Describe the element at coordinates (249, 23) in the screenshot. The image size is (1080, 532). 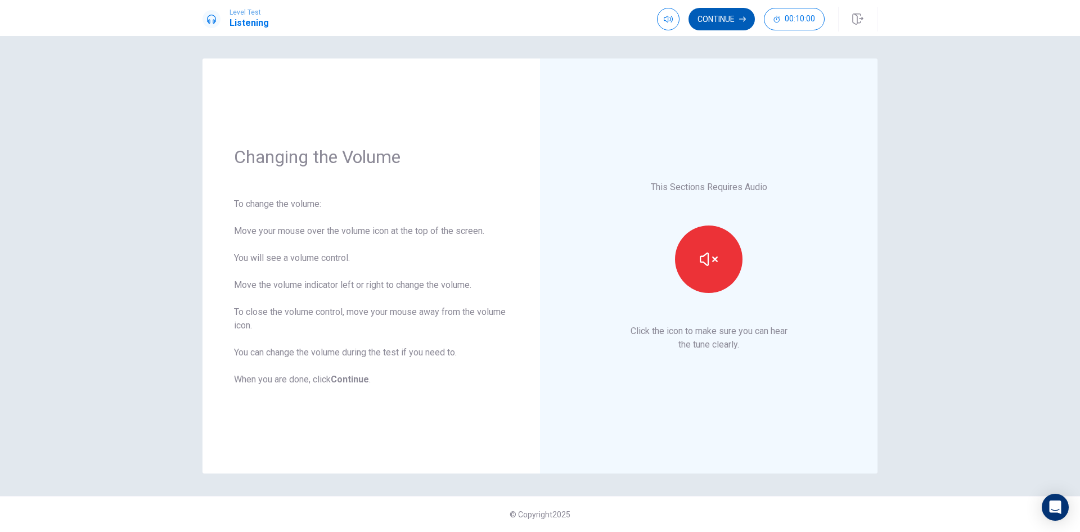
I see `h1: Listening` at that location.